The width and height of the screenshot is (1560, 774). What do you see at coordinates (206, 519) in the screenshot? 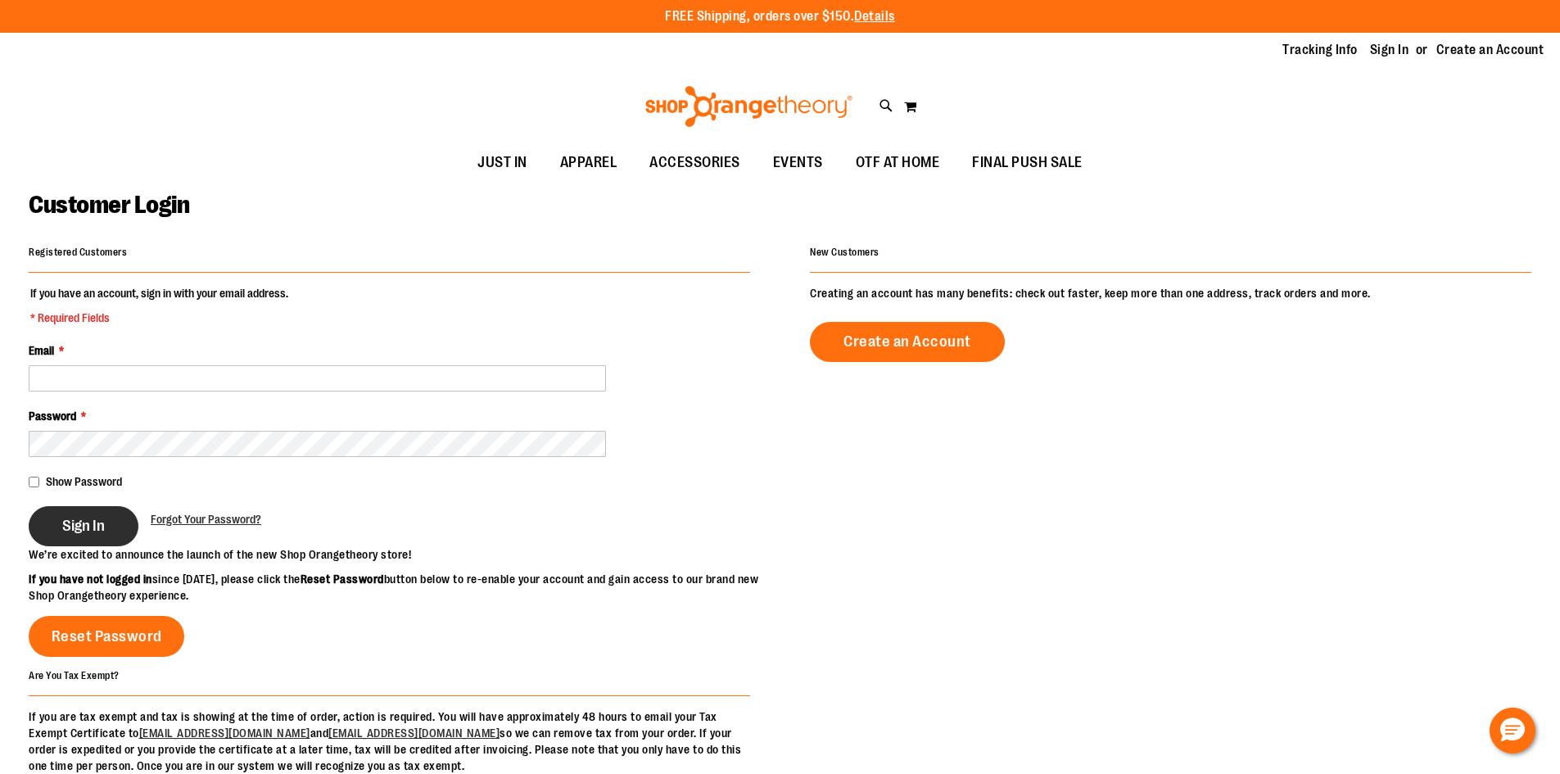
I see `span: Forgot Your Password?` at bounding box center [206, 519].